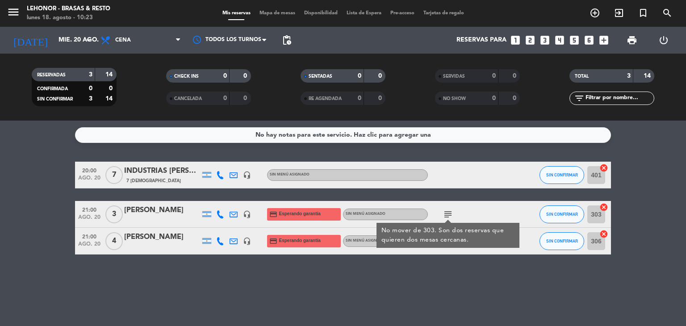 This screenshot has height=326, width=686. Describe the element at coordinates (123, 40) in the screenshot. I see `span: Cena` at that location.